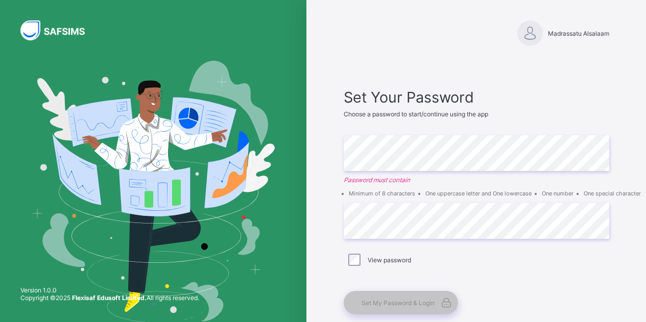 The height and width of the screenshot is (322, 646). I want to click on li: Minimum of 8 characters, so click(382, 193).